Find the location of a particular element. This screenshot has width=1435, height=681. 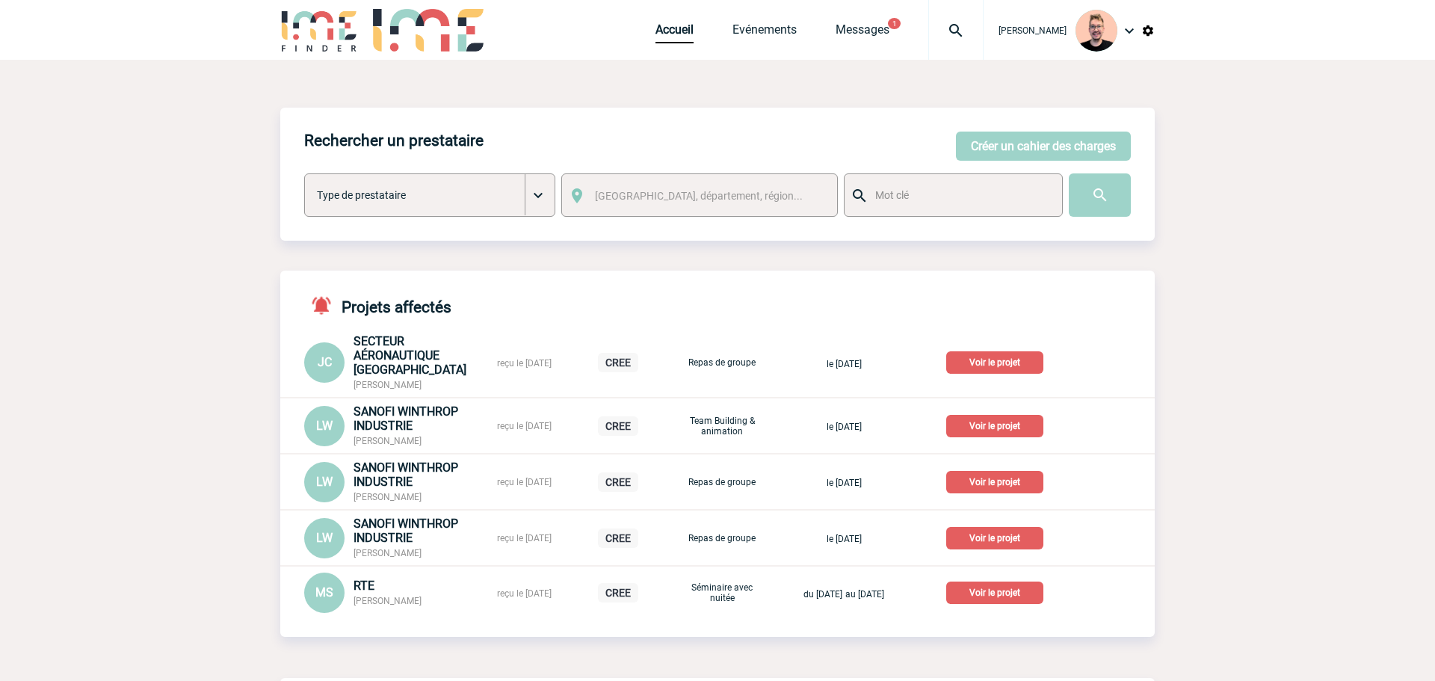

a: Evénements is located at coordinates (765, 33).